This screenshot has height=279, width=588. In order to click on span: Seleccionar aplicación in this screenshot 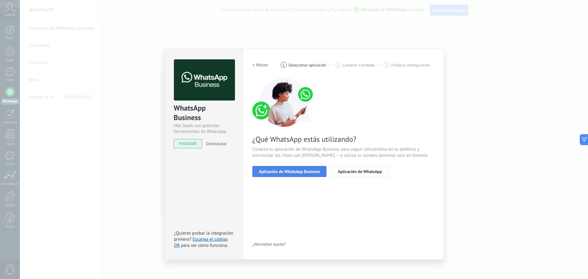, I will do `click(308, 65)`.